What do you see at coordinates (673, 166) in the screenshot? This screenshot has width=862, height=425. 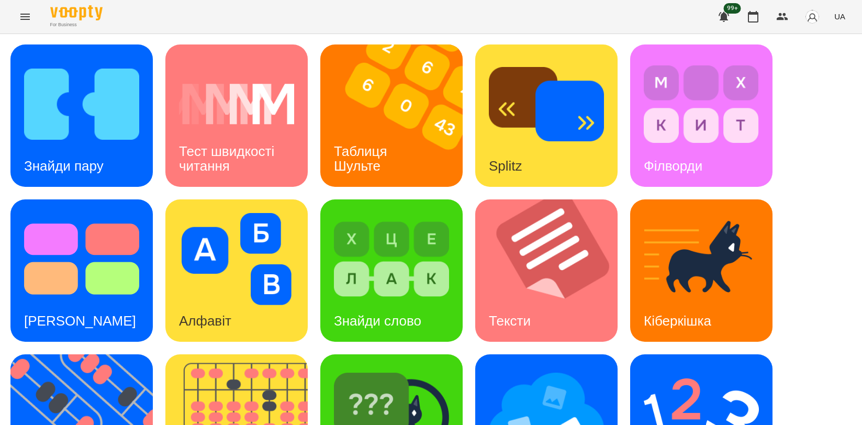 I see `h3: Філворди` at bounding box center [673, 166].